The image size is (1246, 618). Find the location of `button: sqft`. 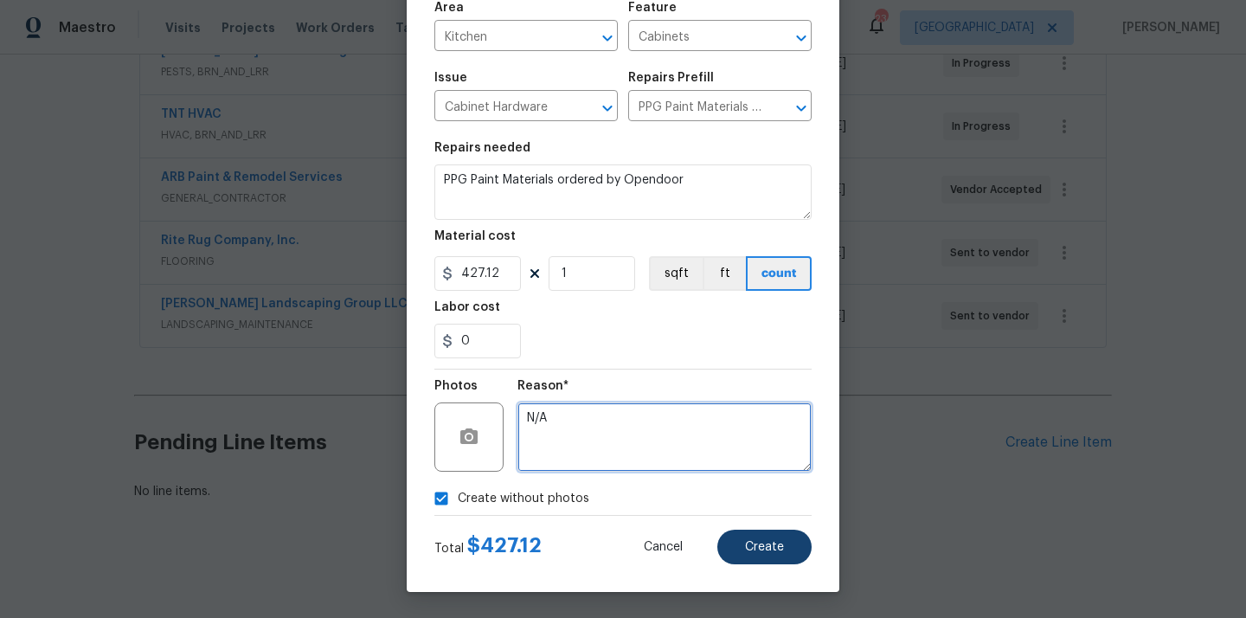

button: sqft is located at coordinates (676, 273).